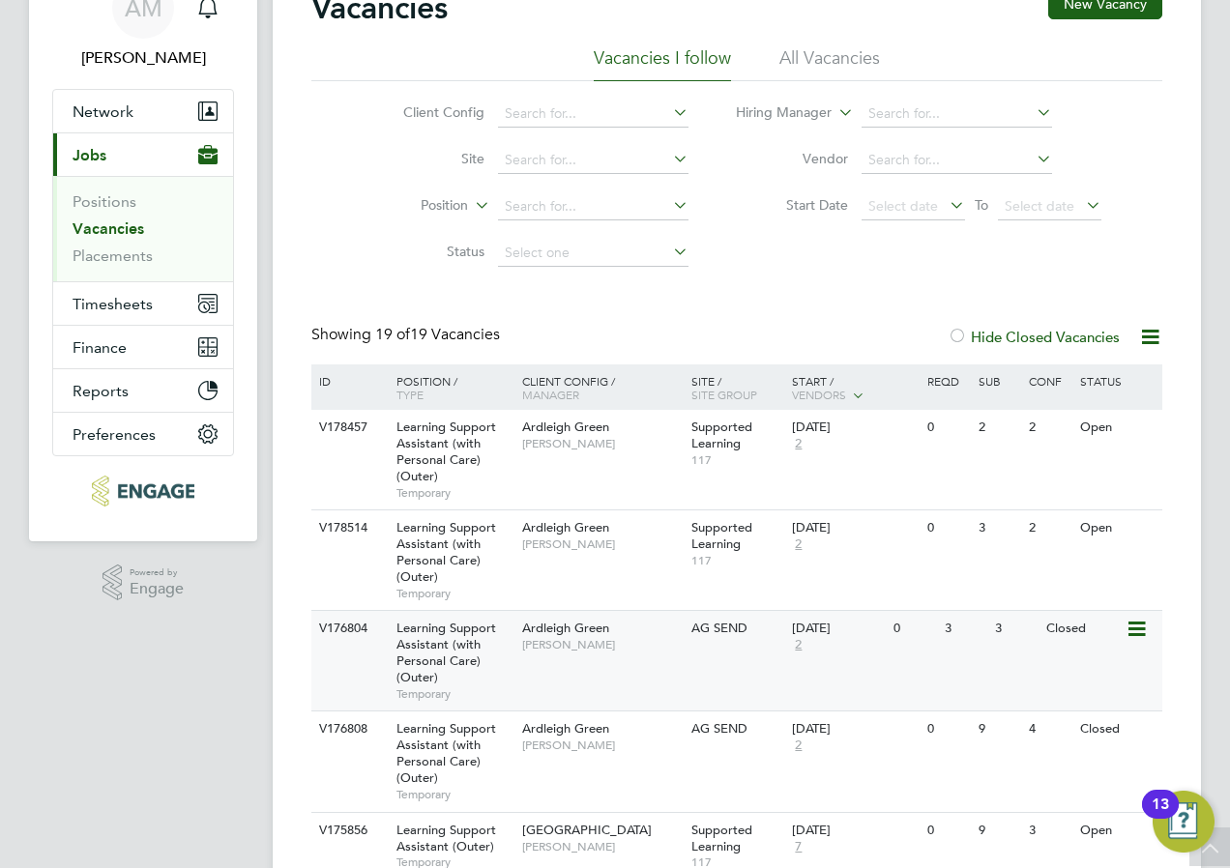 Image resolution: width=1230 pixels, height=868 pixels. I want to click on span: Reports, so click(101, 391).